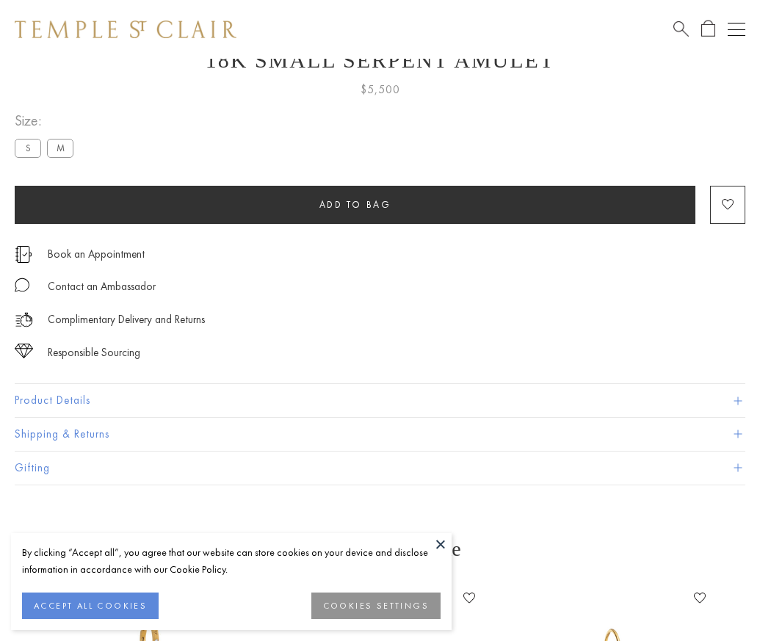 The image size is (760, 641). Describe the element at coordinates (355, 205) in the screenshot. I see `button: Add to bag` at that location.